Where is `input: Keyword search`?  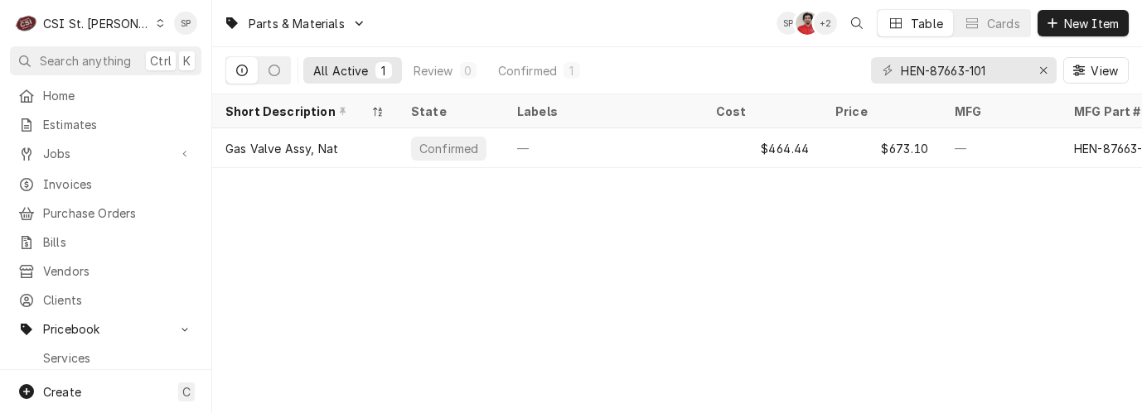
input: Keyword search is located at coordinates (963, 70).